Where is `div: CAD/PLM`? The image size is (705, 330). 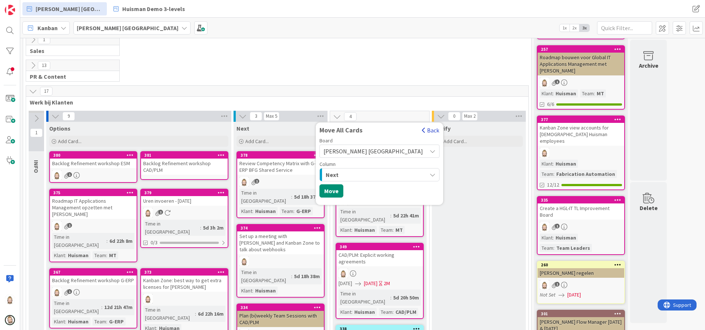
div: CAD/PLM is located at coordinates (406, 312).